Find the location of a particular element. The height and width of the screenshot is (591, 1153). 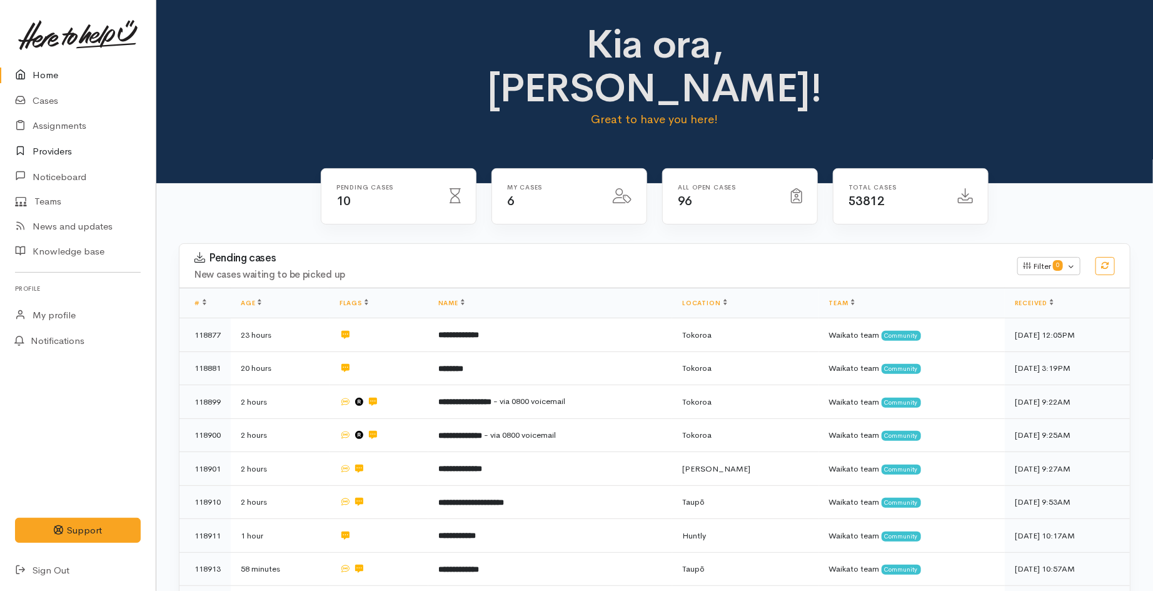

td: 118911 is located at coordinates (205, 536).